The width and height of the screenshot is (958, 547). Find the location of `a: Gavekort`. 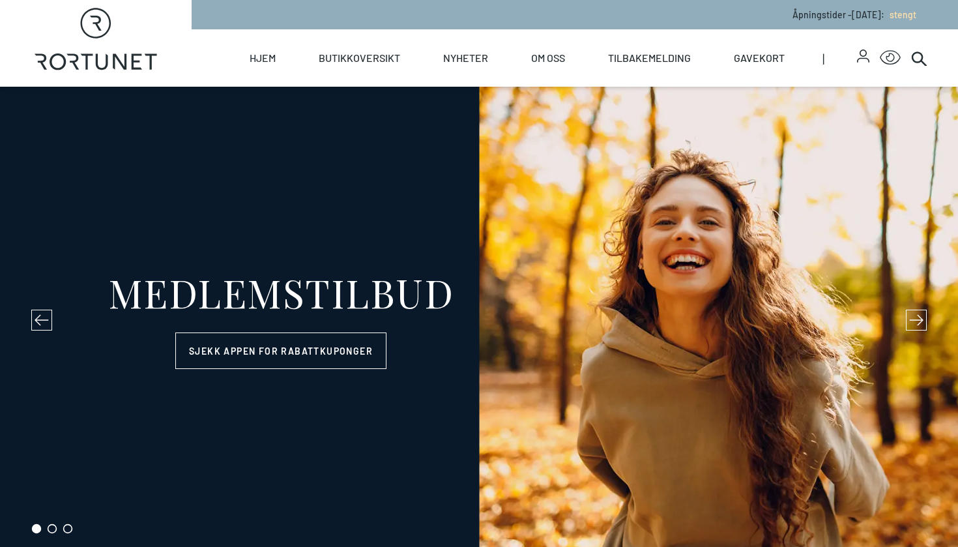

a: Gavekort is located at coordinates (759, 58).